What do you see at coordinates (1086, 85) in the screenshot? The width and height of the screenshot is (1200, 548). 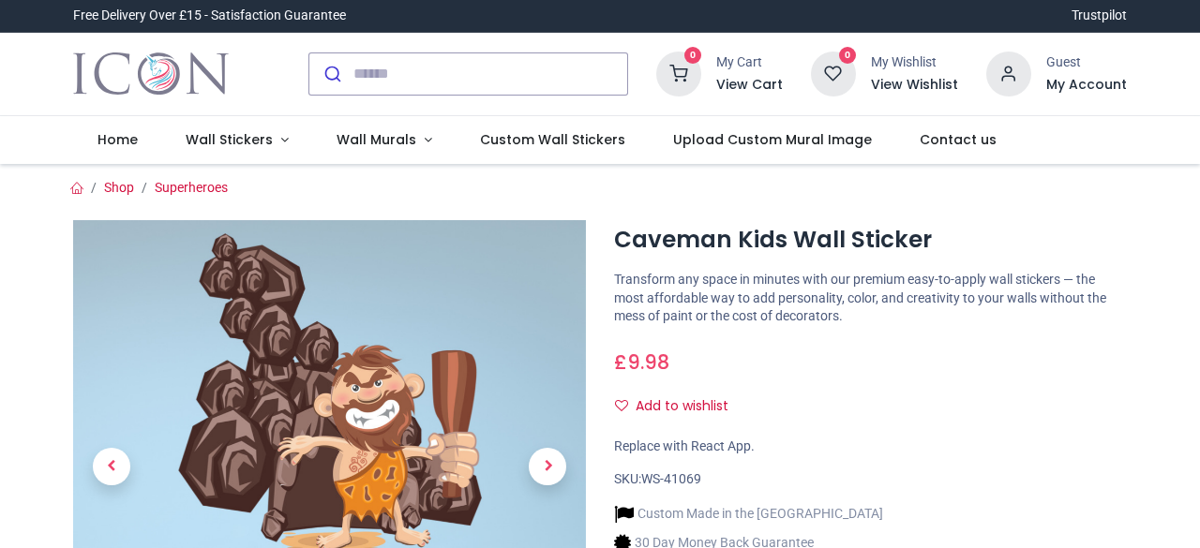 I see `h6: My Account` at bounding box center [1086, 85].